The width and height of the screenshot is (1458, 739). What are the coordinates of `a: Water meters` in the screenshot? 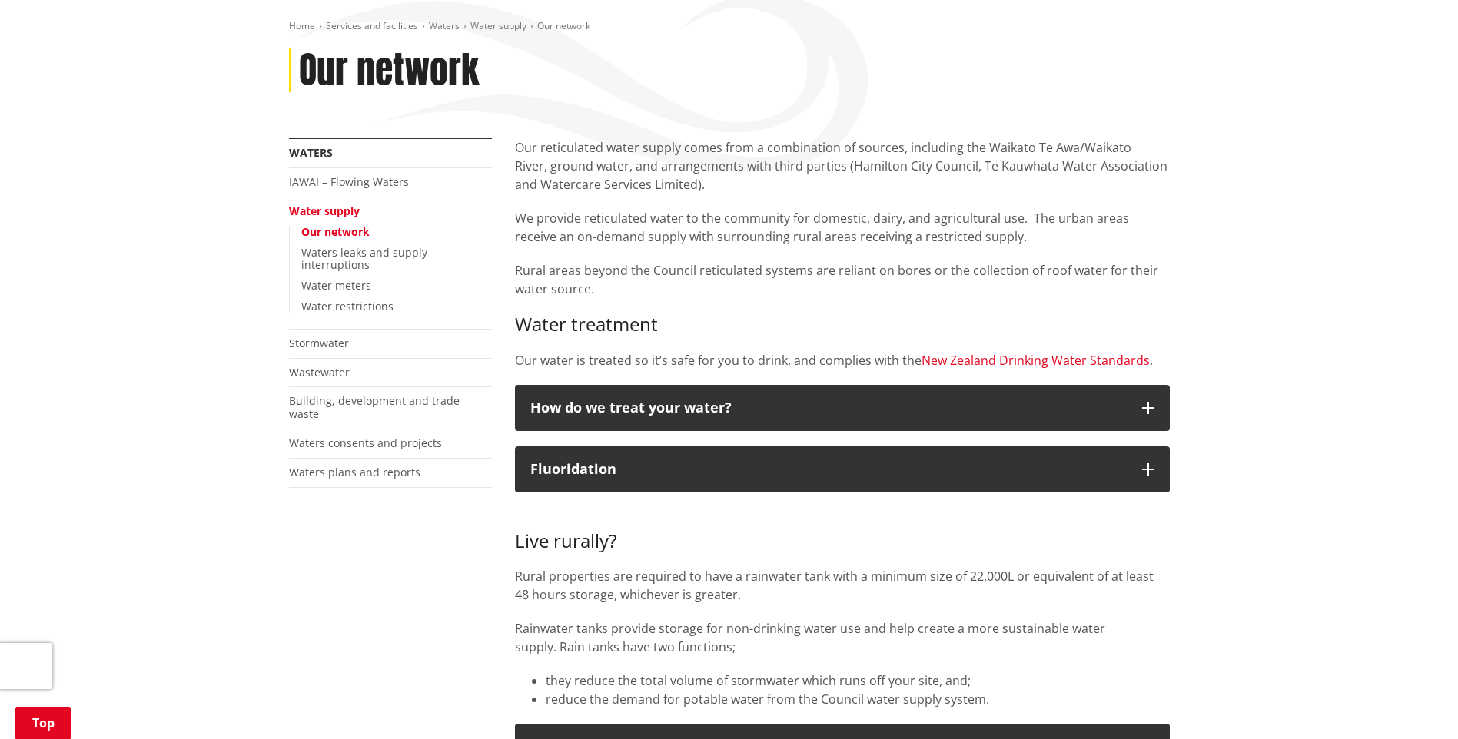 It's located at (336, 285).